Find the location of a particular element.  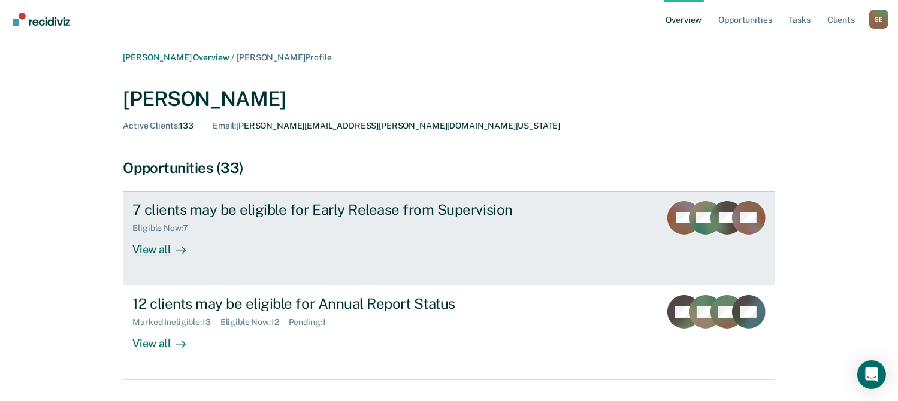

span: Email : is located at coordinates (224, 126).